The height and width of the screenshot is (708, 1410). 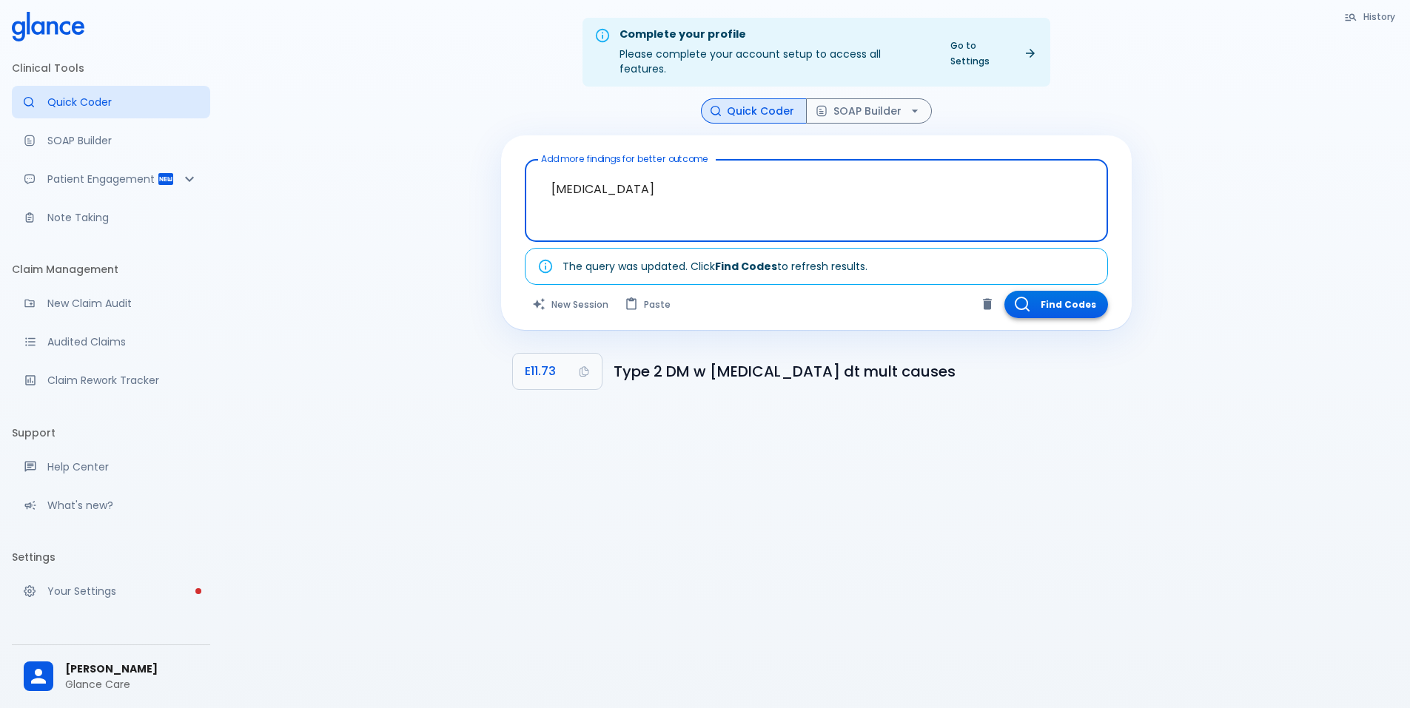 I want to click on a: Audit a new claim, so click(x=111, y=303).